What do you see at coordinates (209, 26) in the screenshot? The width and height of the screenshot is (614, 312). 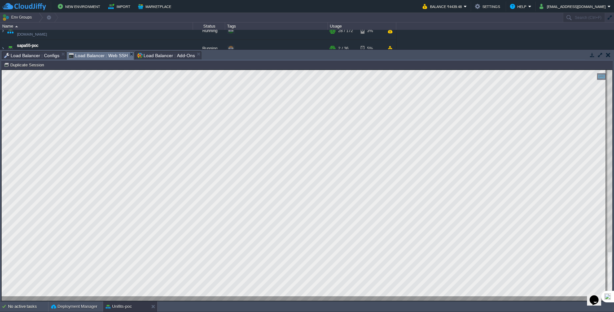 I see `div: Status` at bounding box center [209, 26].